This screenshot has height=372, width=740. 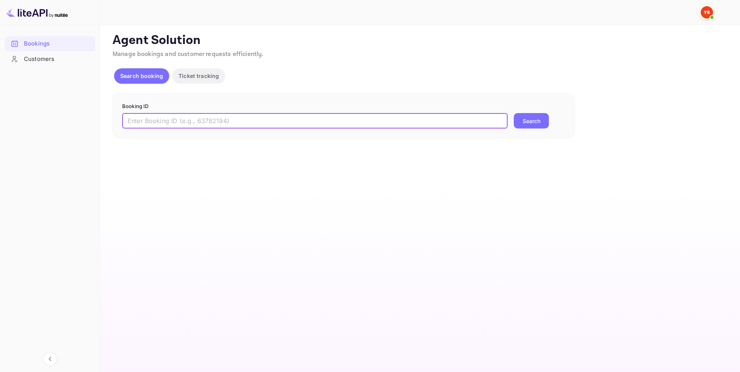 I want to click on button: Collapse navigation, so click(x=50, y=358).